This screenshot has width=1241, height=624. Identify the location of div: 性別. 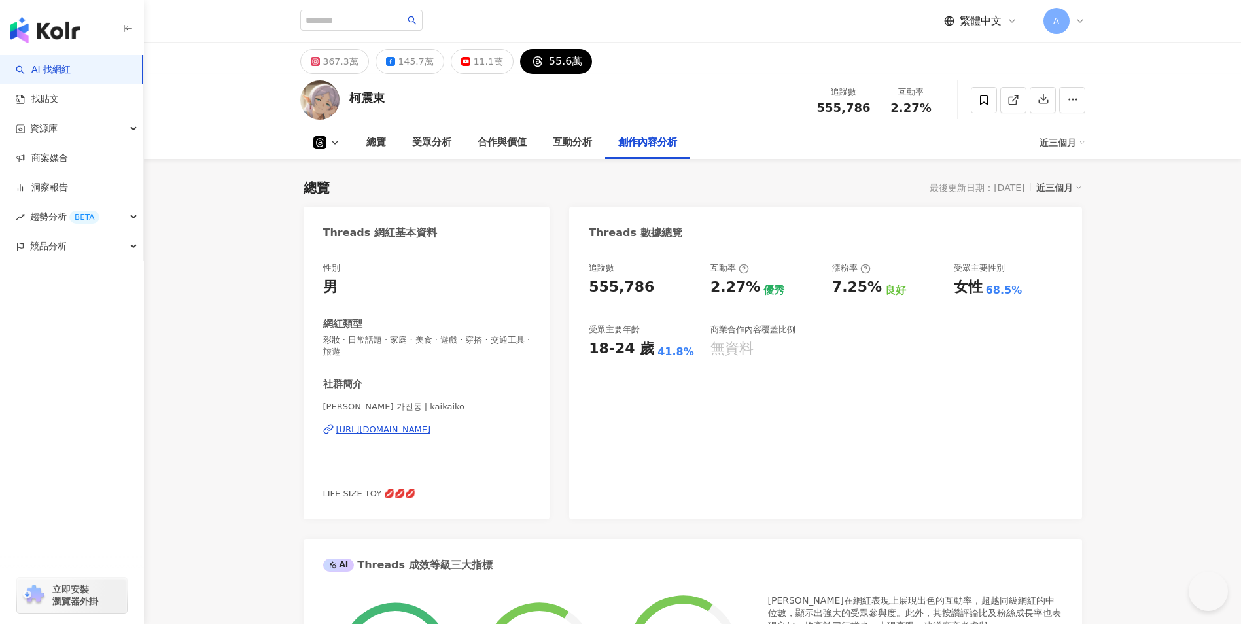
(332, 268).